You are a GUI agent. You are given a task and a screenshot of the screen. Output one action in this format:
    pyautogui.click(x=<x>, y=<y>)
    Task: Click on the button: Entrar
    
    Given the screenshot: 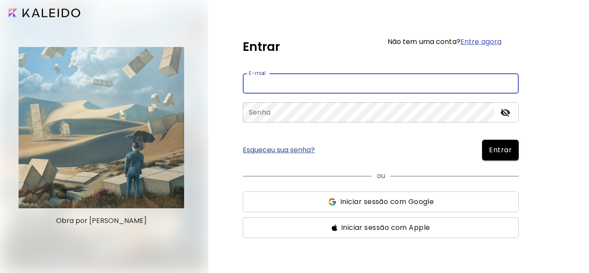 What is the action you would take?
    pyautogui.click(x=501, y=150)
    